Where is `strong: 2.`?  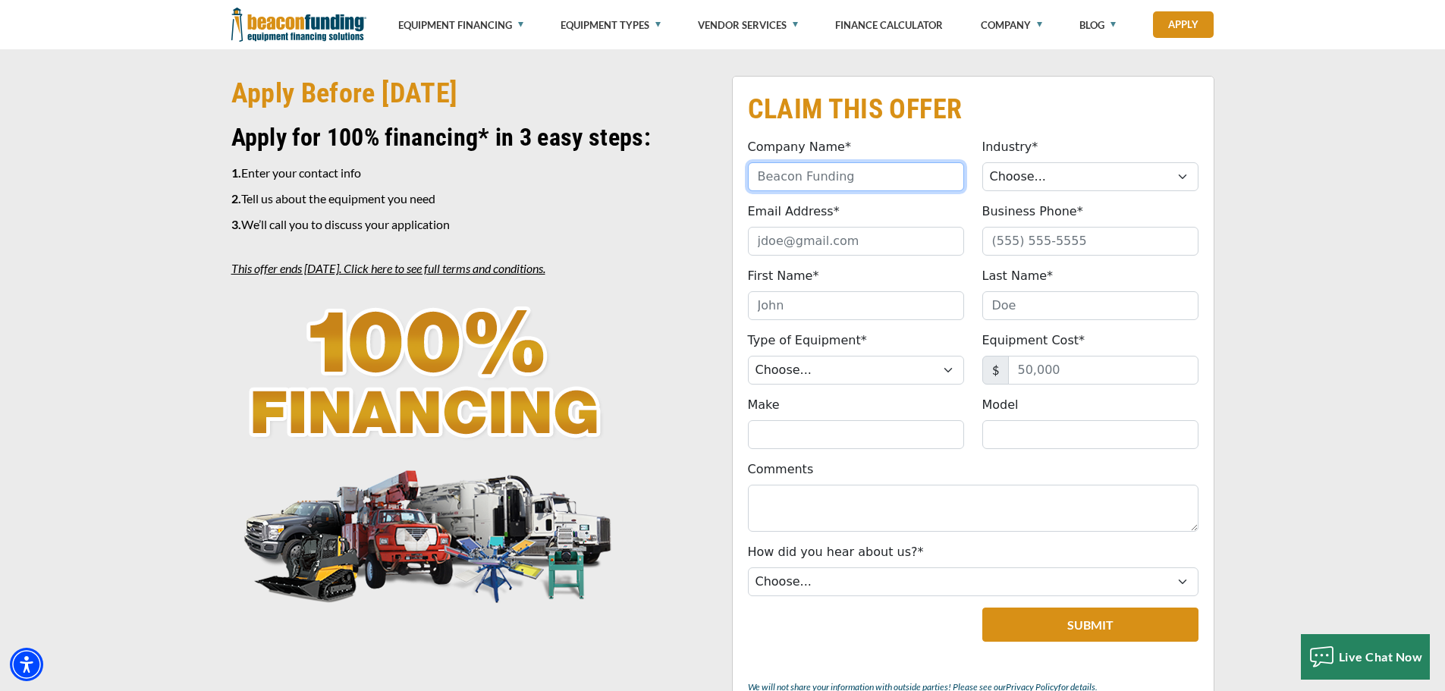
strong: 2. is located at coordinates (236, 198).